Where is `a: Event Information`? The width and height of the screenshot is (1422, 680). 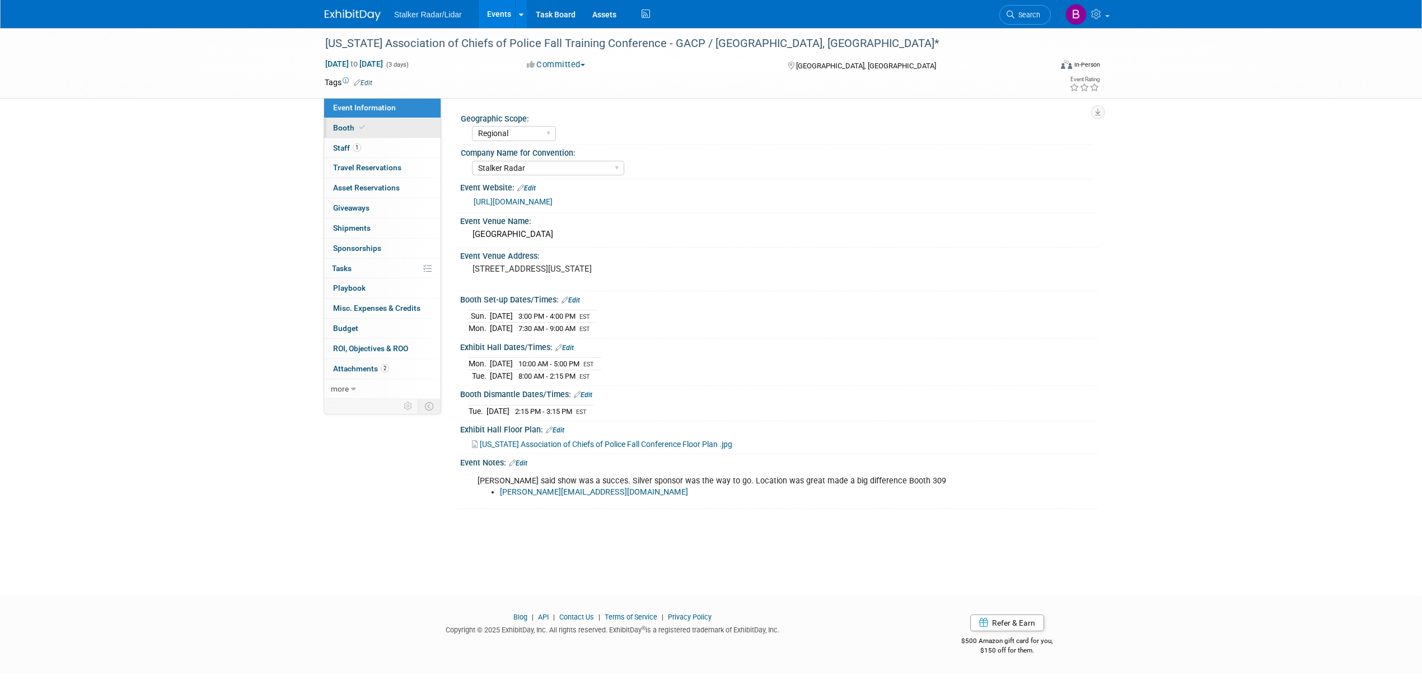
a: Event Information is located at coordinates (382, 107).